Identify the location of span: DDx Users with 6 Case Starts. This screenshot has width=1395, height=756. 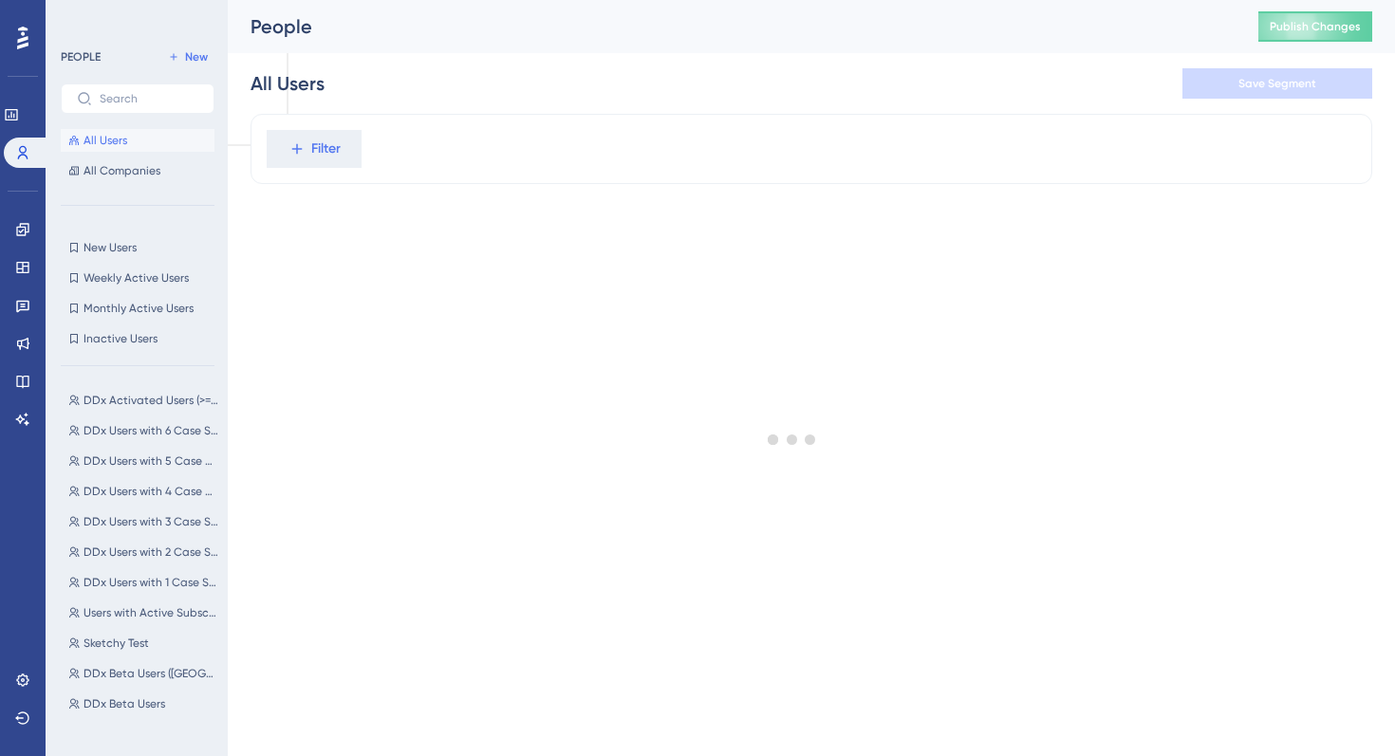
(151, 431).